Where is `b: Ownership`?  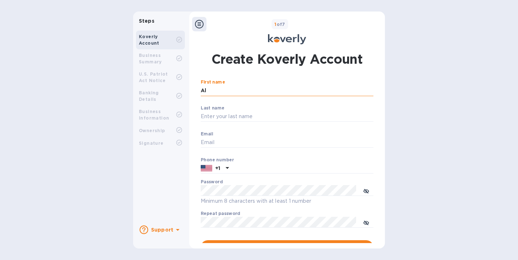 b: Ownership is located at coordinates (152, 130).